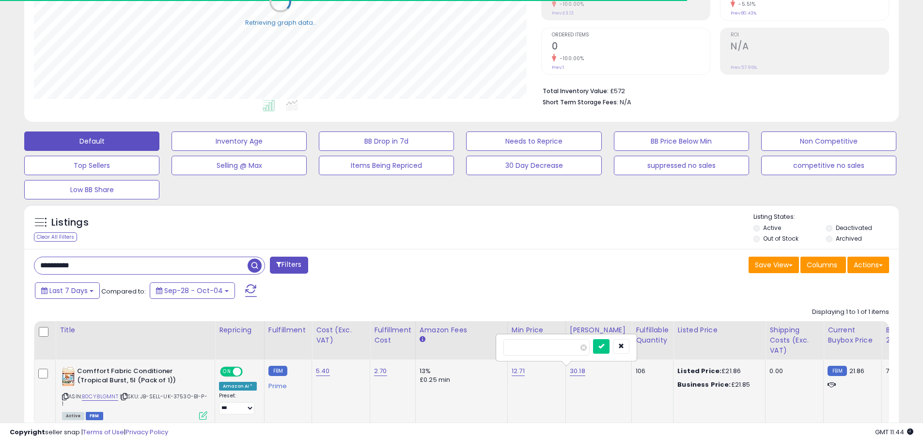 The width and height of the screenshot is (923, 442). I want to click on b: Short Term Storage Fees:, so click(581, 102).